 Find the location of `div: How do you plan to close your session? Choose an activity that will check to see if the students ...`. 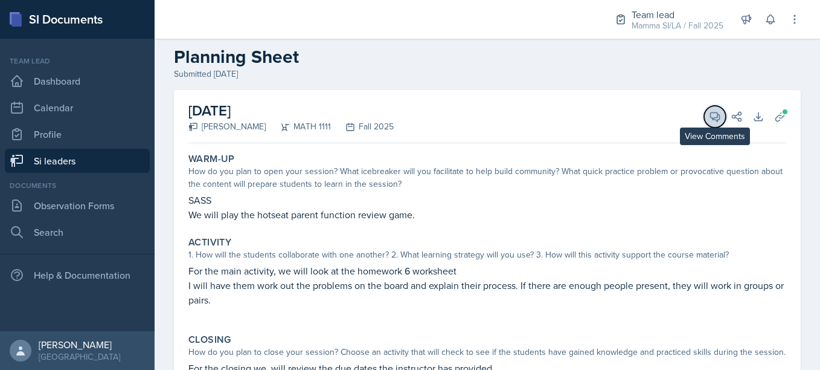

div: How do you plan to close your session? Choose an activity that will check to see if the students ... is located at coordinates (487, 352).